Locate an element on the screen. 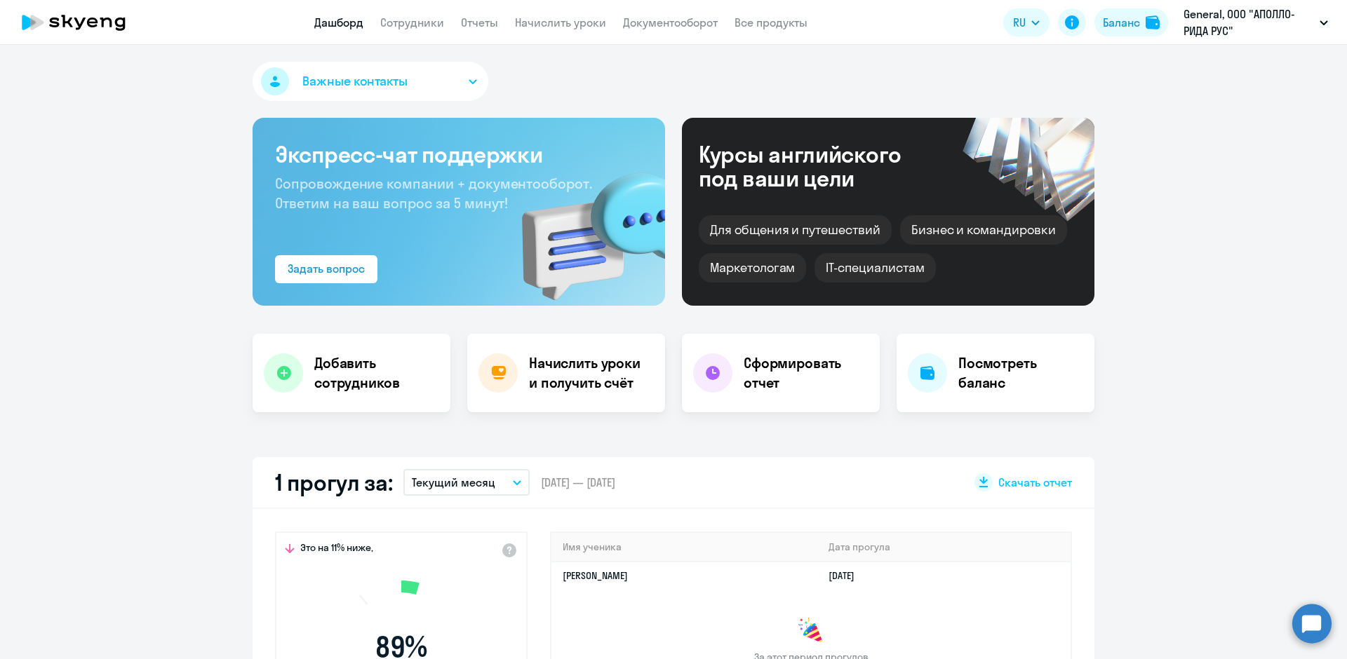 The height and width of the screenshot is (659, 1347). a: Начислить уроки is located at coordinates (561, 22).